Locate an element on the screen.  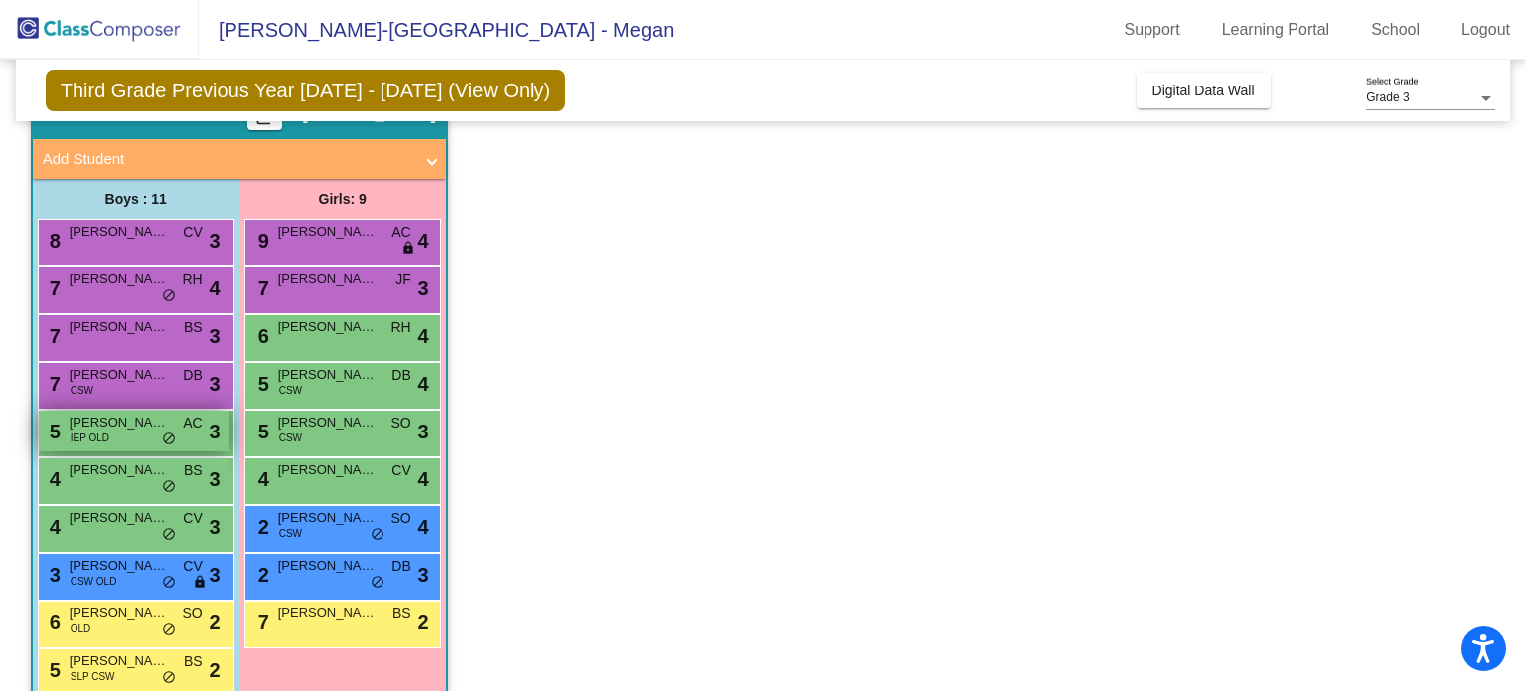
span: CSW OLD is located at coordinates (93, 580).